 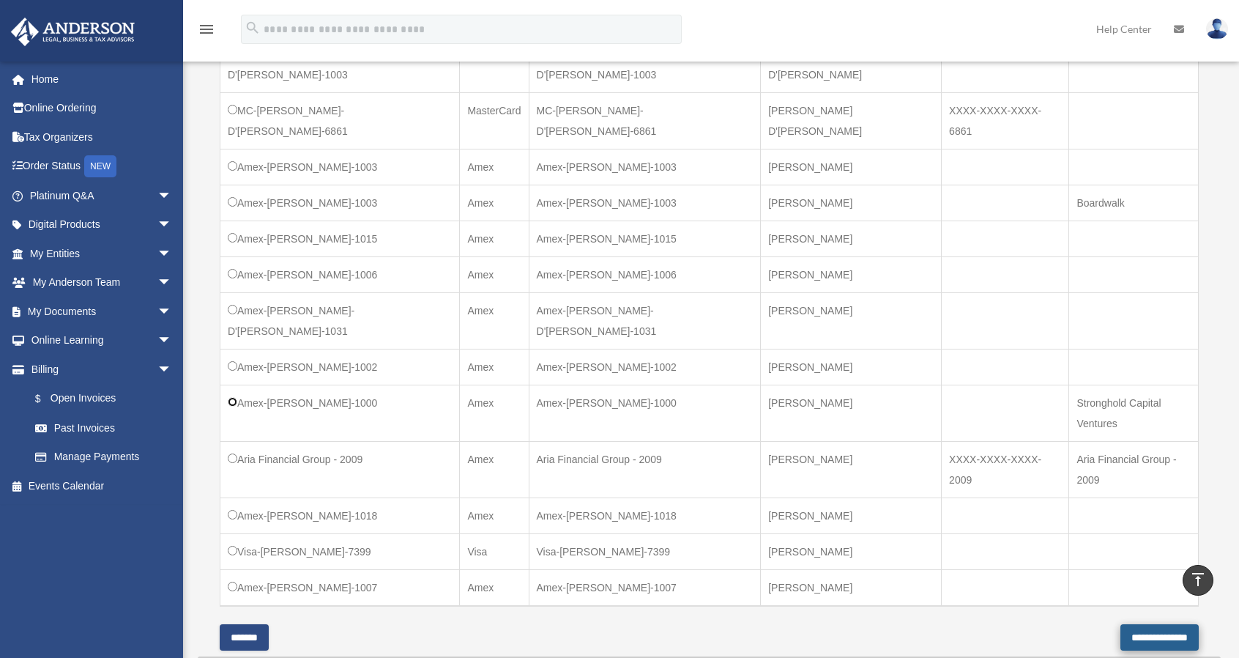 What do you see at coordinates (103, 457) in the screenshot?
I see `a: Manage Payments` at bounding box center [103, 457].